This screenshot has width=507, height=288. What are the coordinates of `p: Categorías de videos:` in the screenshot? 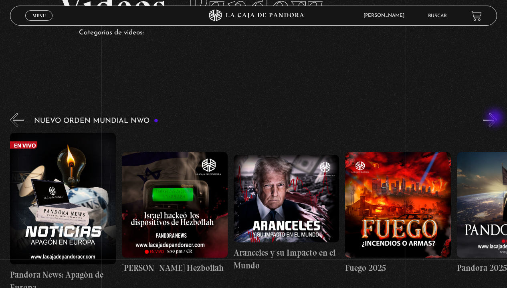 It's located at (264, 33).